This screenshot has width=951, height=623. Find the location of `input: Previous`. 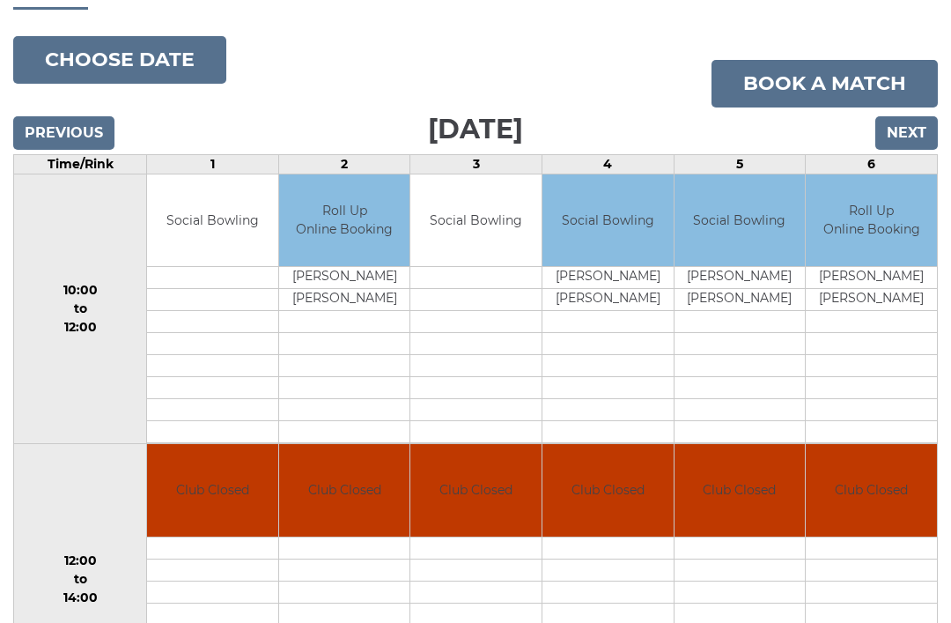

input: Previous is located at coordinates (63, 133).